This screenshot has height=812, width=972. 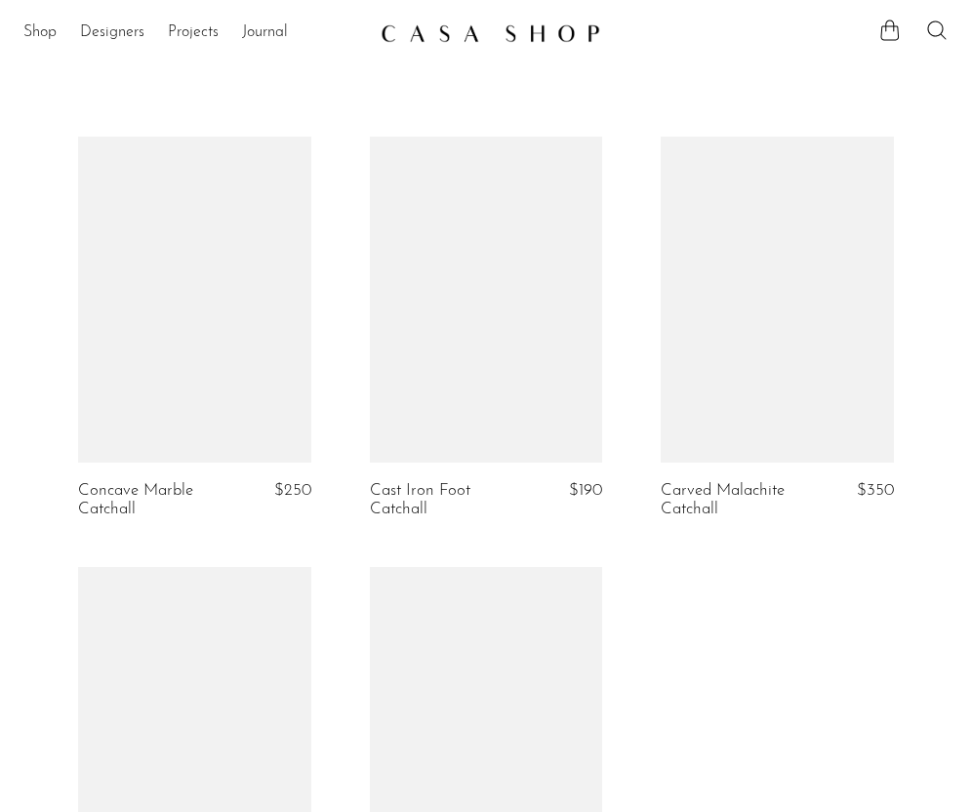 I want to click on span: $190, so click(x=585, y=490).